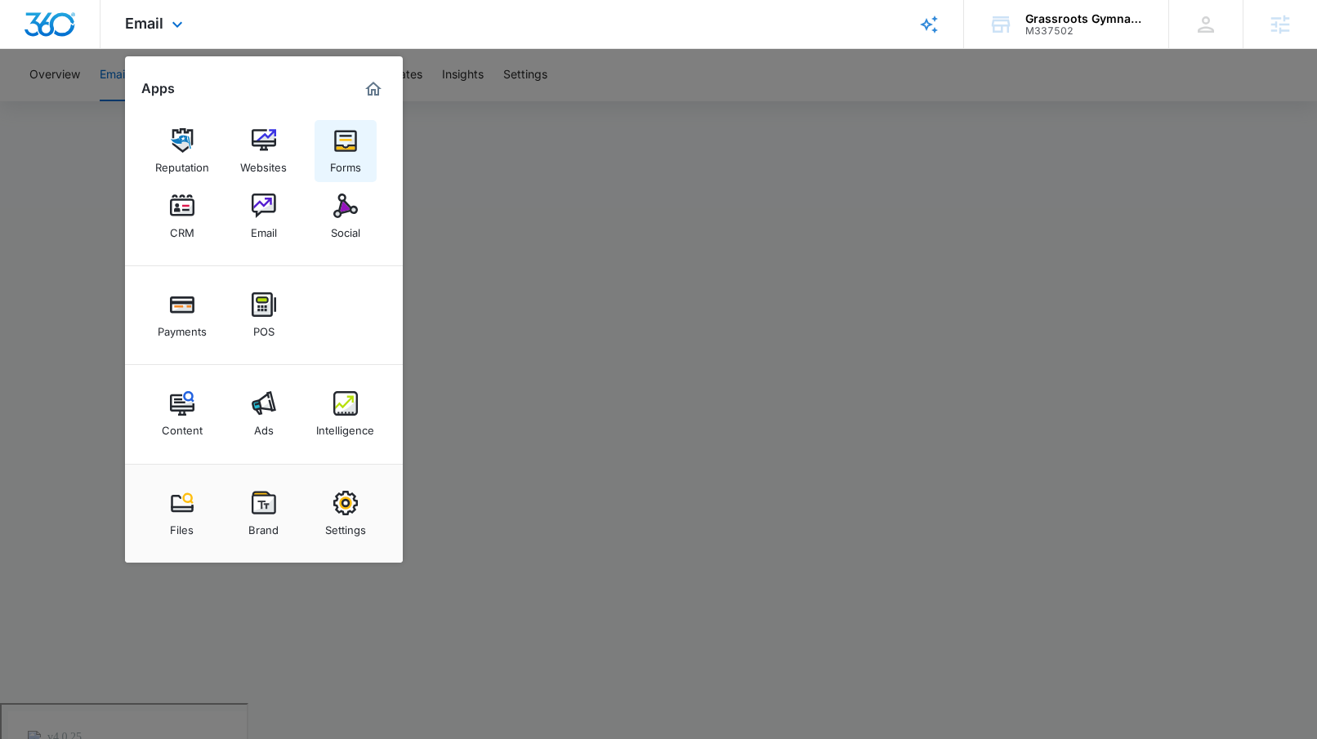  What do you see at coordinates (33, 33) in the screenshot?
I see `img: logo_orange.svg` at bounding box center [33, 33].